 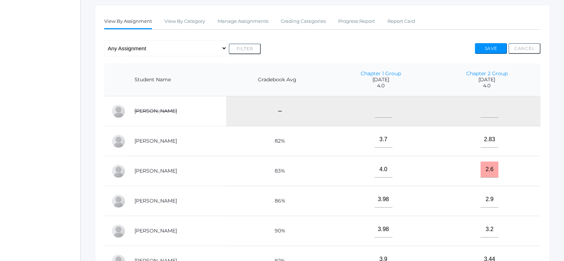 What do you see at coordinates (177, 80) in the screenshot?
I see `th: Student Name` at bounding box center [177, 80].